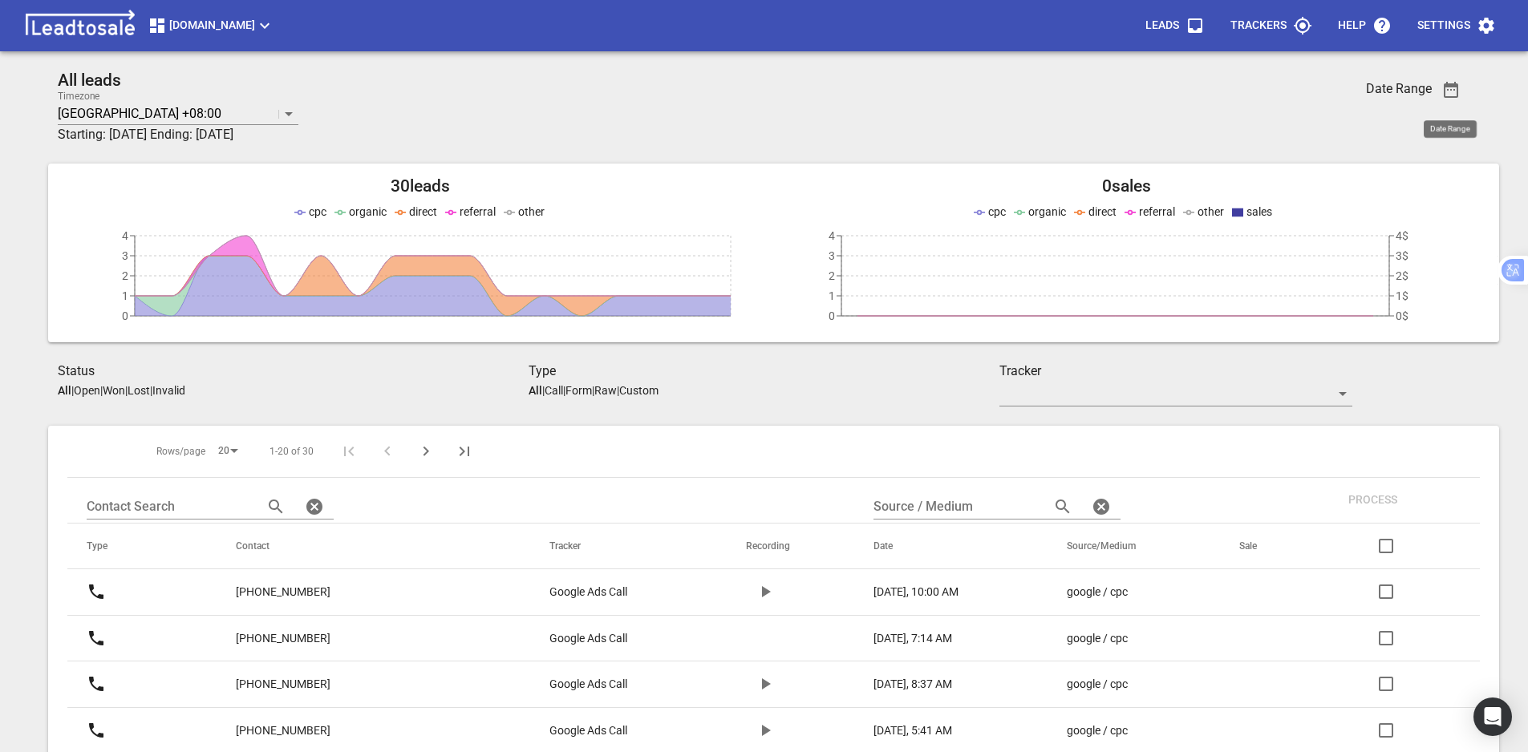  Describe the element at coordinates (80, 26) in the screenshot. I see `img: logo` at that location.